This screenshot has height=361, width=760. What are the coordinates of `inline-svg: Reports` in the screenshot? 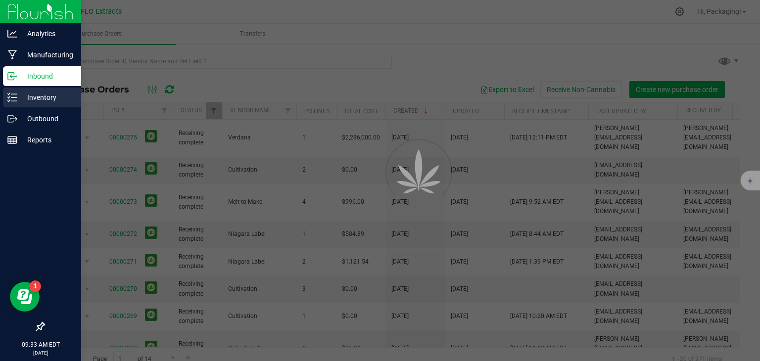 It's located at (12, 140).